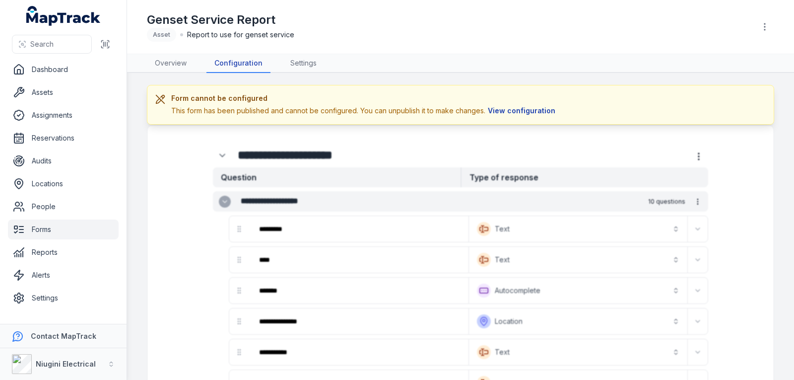 This screenshot has width=794, height=380. What do you see at coordinates (65, 363) in the screenshot?
I see `strong: Niugini Electrical` at bounding box center [65, 363].